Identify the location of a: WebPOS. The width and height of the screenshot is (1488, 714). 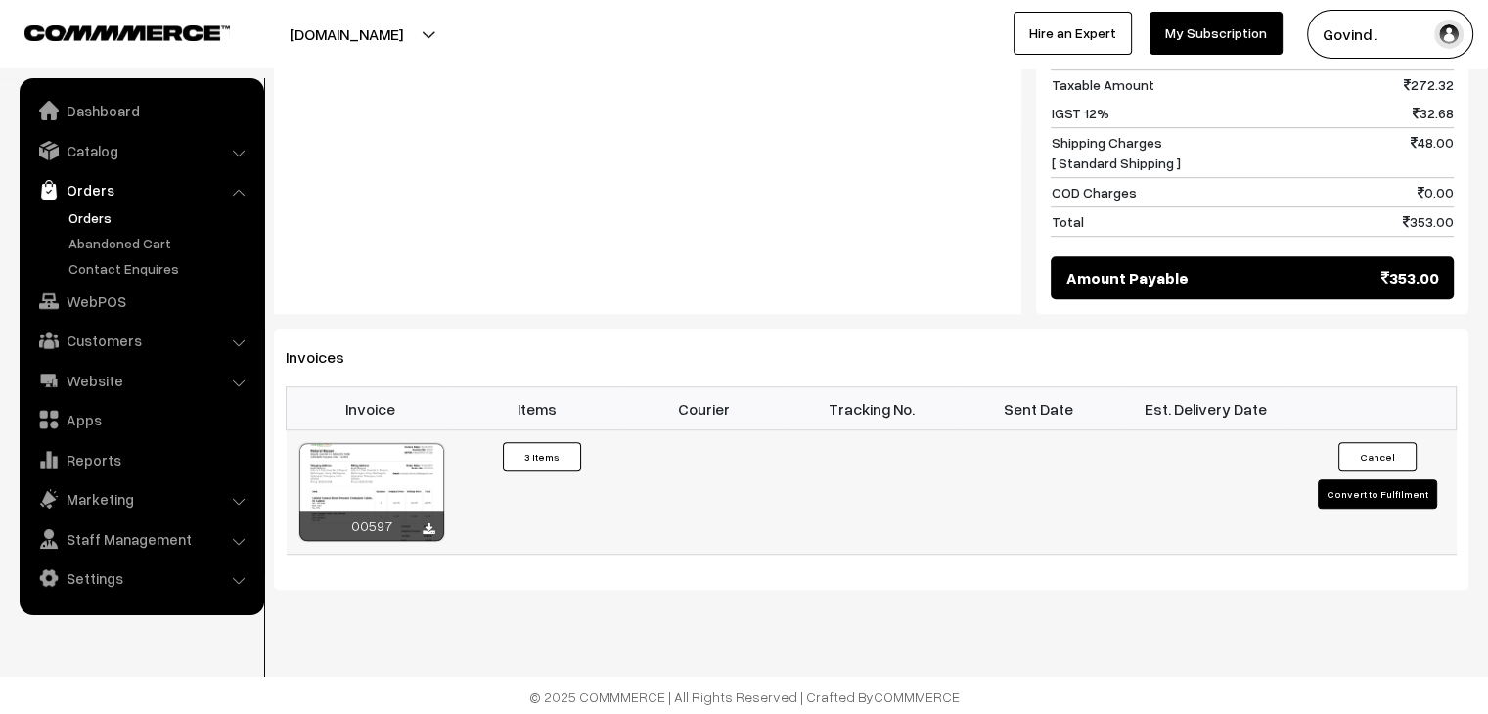
(141, 301).